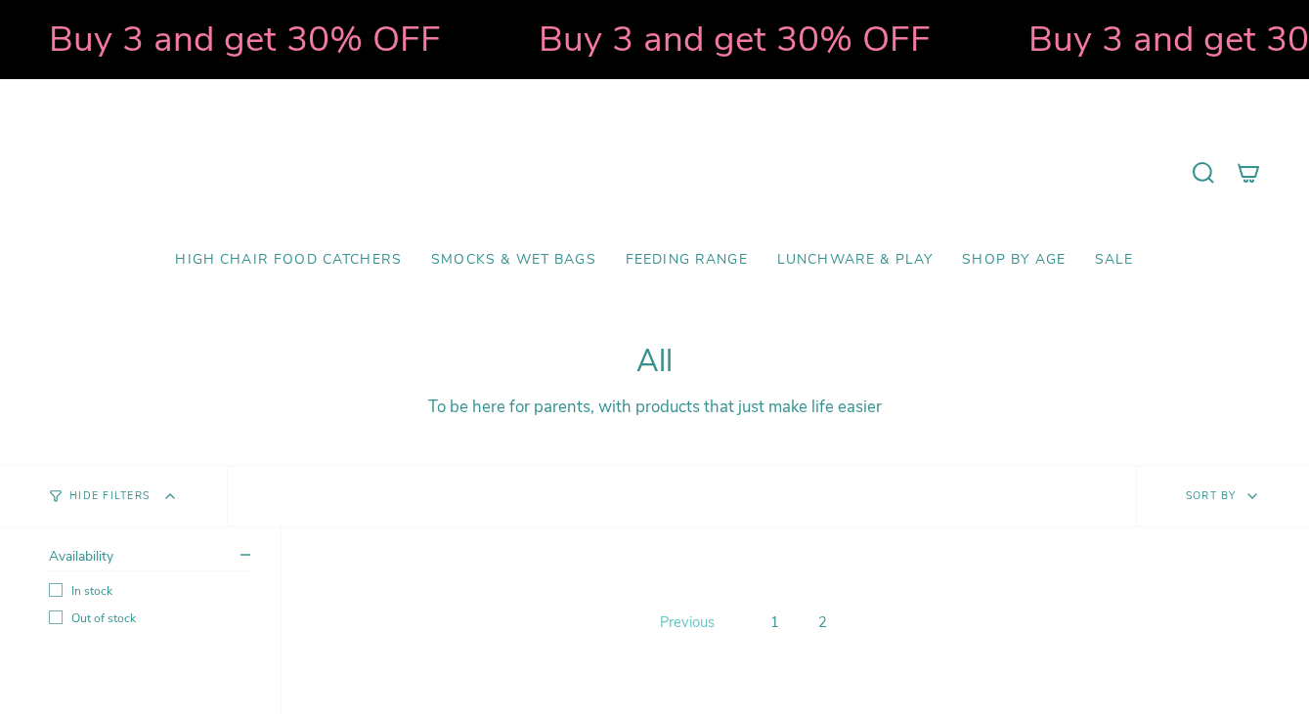 This screenshot has width=1309, height=714. What do you see at coordinates (288, 260) in the screenshot?
I see `div: High Chair Food Catchers` at bounding box center [288, 260].